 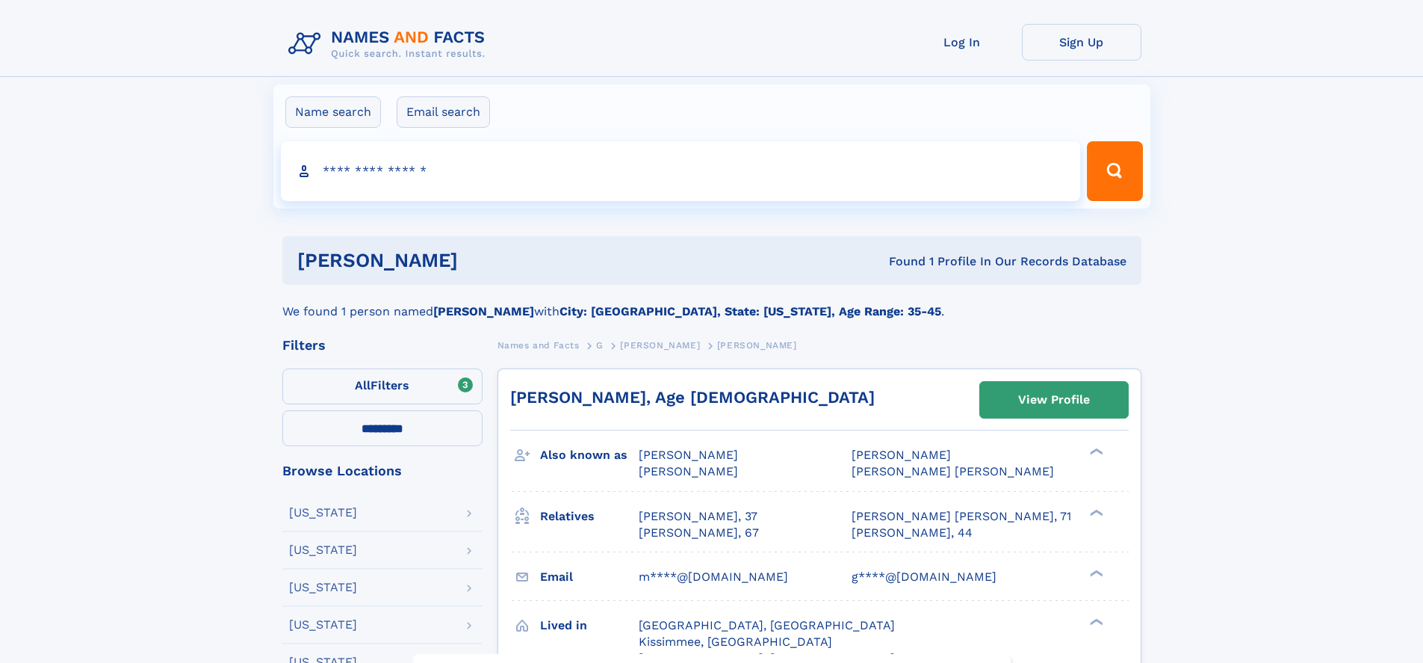 I want to click on button: Search Button, so click(x=1115, y=171).